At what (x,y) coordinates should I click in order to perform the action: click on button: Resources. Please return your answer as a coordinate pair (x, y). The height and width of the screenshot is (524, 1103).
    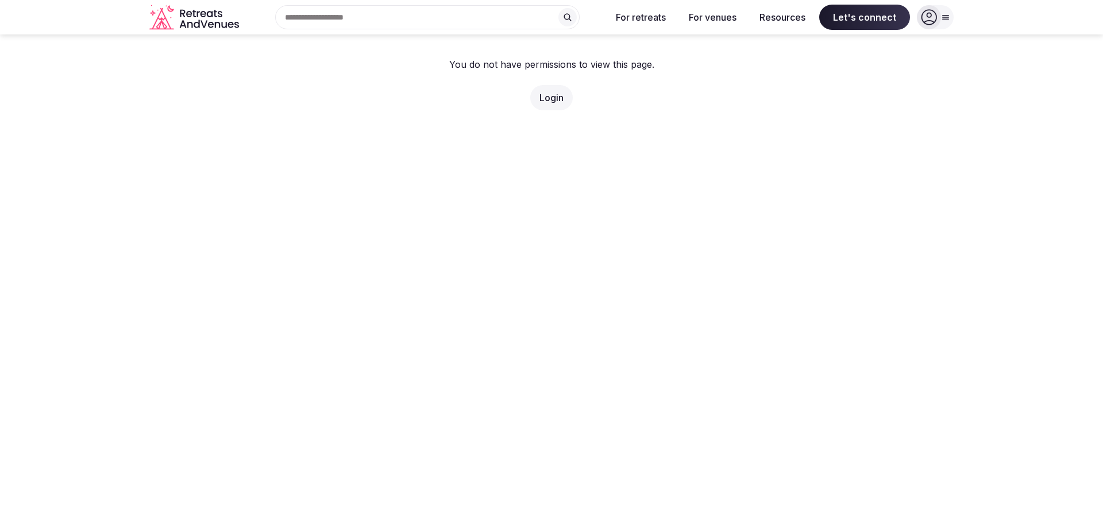
    Looking at the image, I should click on (783, 17).